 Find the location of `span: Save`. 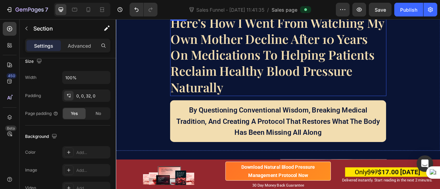

span: Save is located at coordinates (380, 10).